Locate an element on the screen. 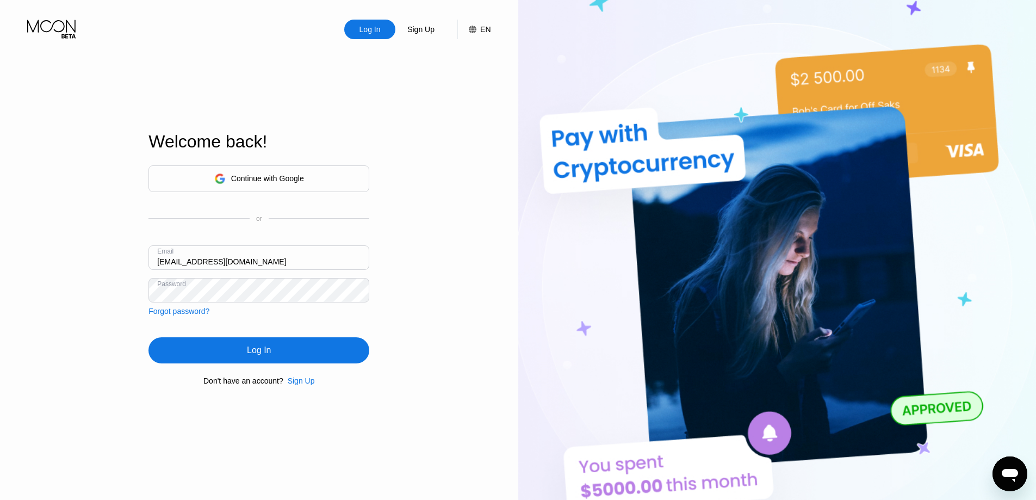  div: Welcome back! is located at coordinates (259, 141).